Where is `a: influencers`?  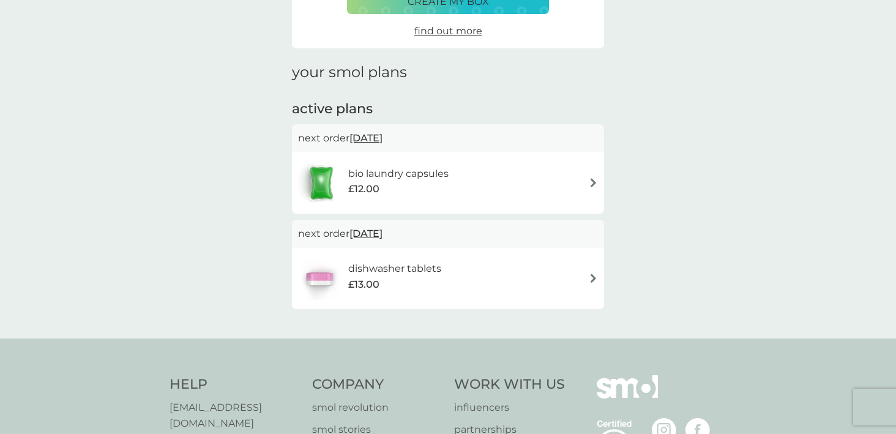
a: influencers is located at coordinates (509, 408).